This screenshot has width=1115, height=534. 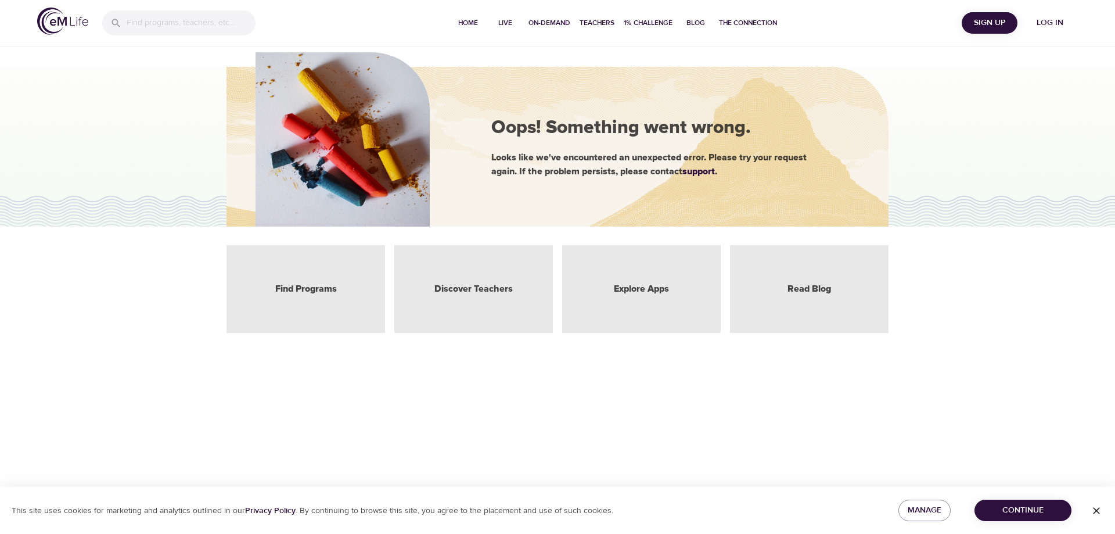 What do you see at coordinates (698, 171) in the screenshot?
I see `a: support` at bounding box center [698, 171].